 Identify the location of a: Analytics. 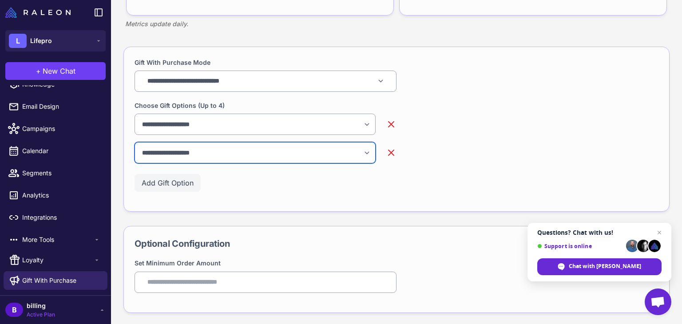
(56, 195).